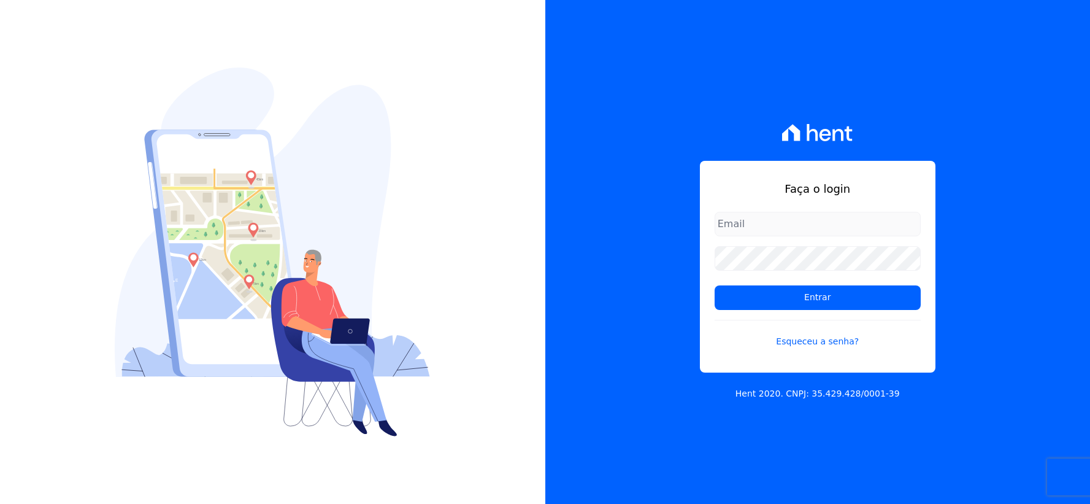 Image resolution: width=1090 pixels, height=504 pixels. I want to click on h1: Faça o login, so click(818, 188).